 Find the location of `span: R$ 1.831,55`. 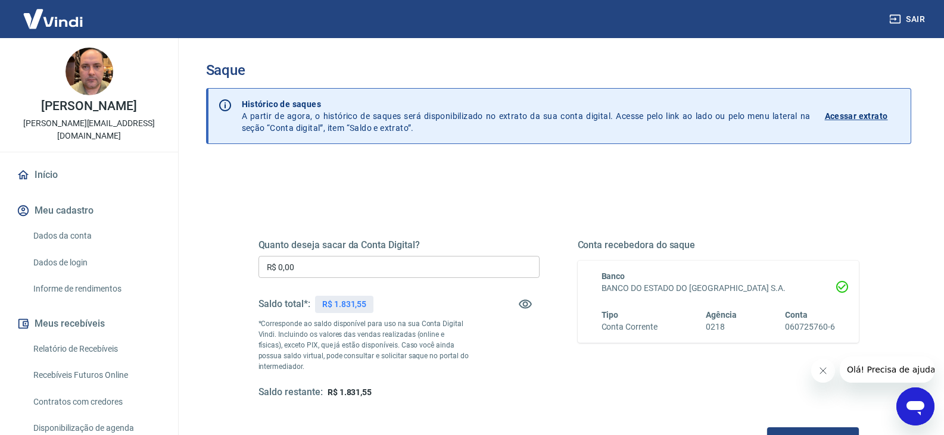

span: R$ 1.831,55 is located at coordinates (349, 392).